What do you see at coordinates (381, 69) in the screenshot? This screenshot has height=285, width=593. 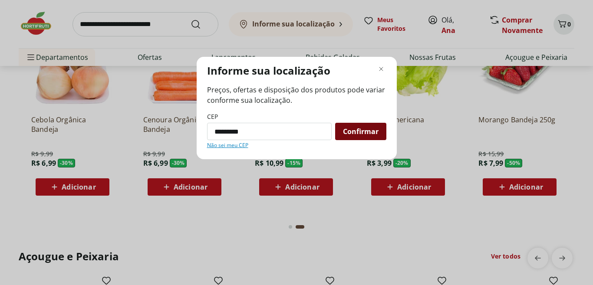 I see `button: Fechar modal de regionalização` at bounding box center [381, 69].